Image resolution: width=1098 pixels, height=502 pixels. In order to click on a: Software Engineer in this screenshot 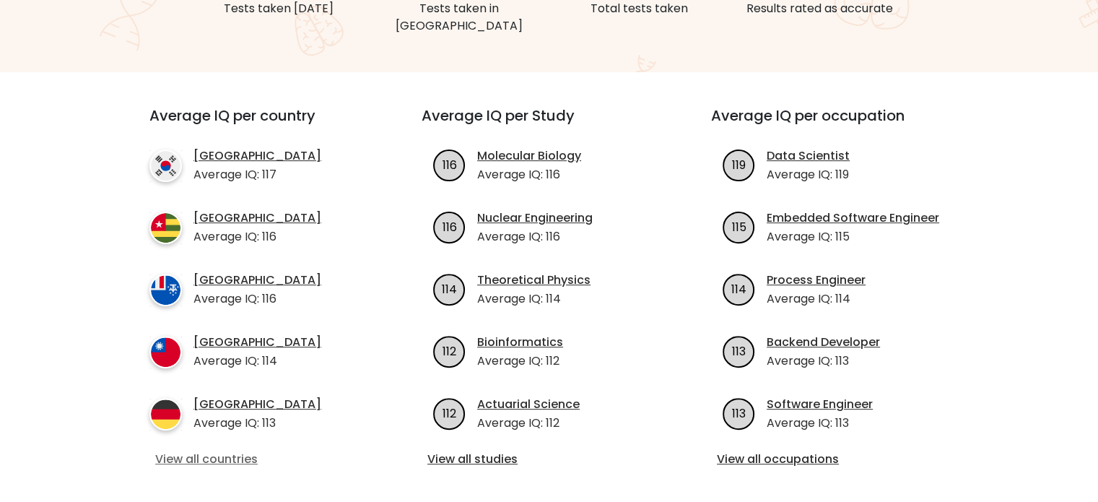, I will do `click(820, 404)`.